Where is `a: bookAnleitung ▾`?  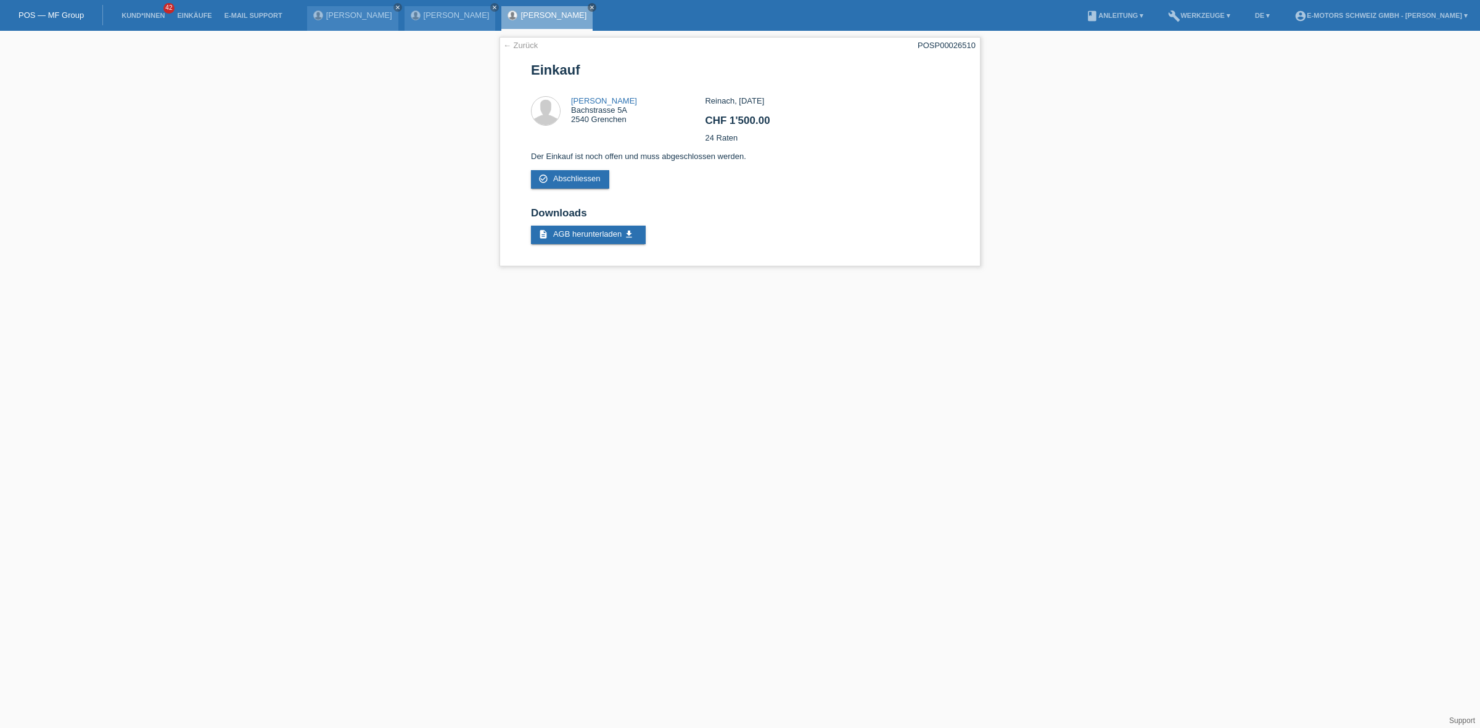
a: bookAnleitung ▾ is located at coordinates (1114, 15).